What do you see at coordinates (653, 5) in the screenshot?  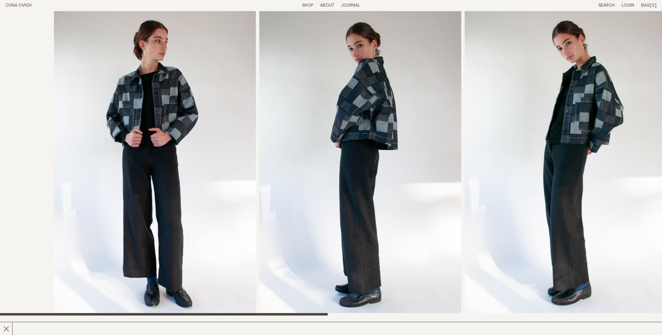 I see `span: [0]` at bounding box center [653, 5].